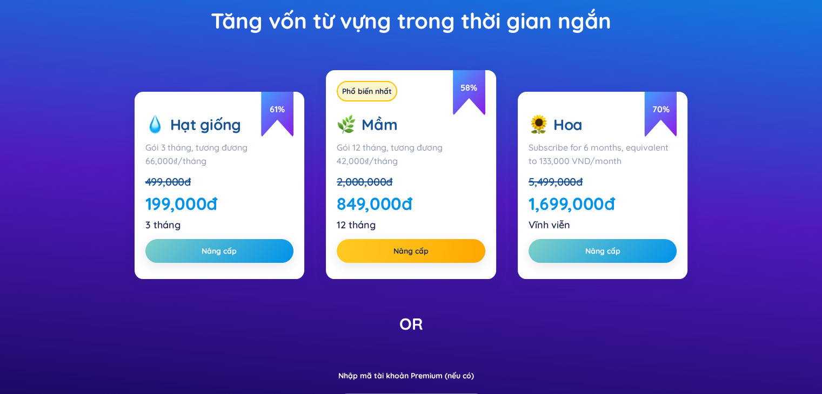  What do you see at coordinates (411, 204) in the screenshot?
I see `div: 849,000 đ` at bounding box center [411, 204].